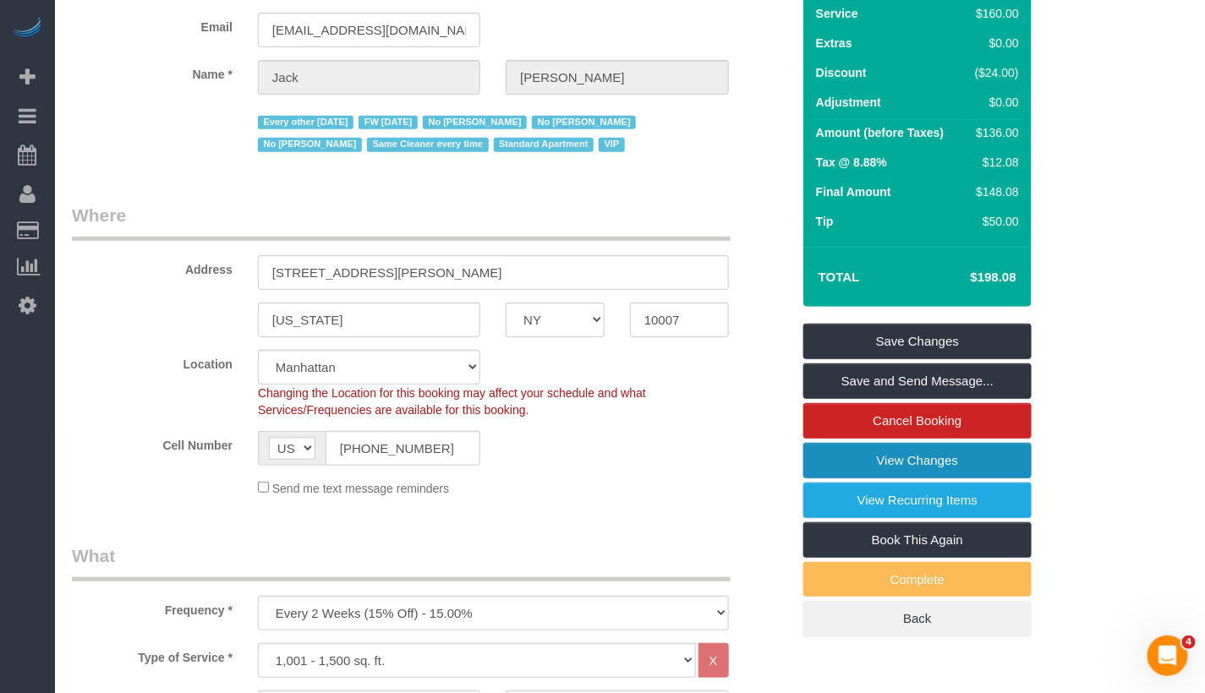 The width and height of the screenshot is (1205, 693). I want to click on span: Send me text message reminders, so click(360, 489).